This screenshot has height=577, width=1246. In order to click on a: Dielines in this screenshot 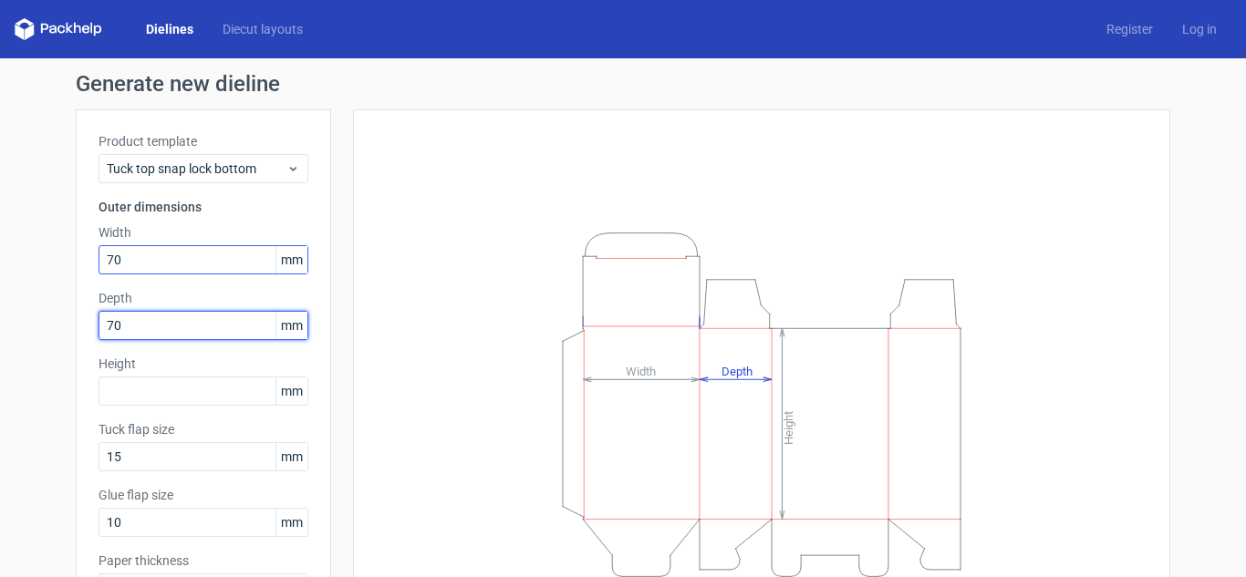, I will do `click(170, 29)`.